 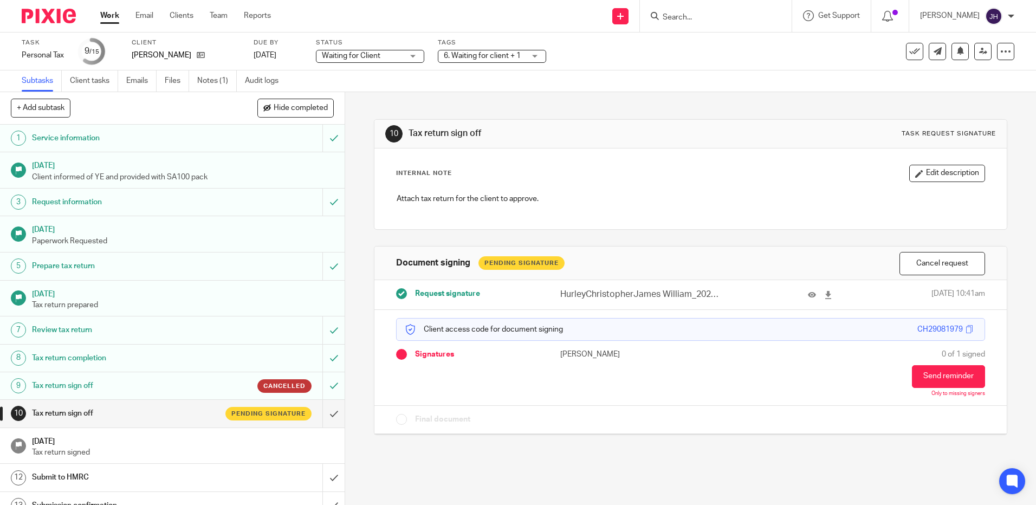 What do you see at coordinates (18, 478) in the screenshot?
I see `div: 12` at bounding box center [18, 478].